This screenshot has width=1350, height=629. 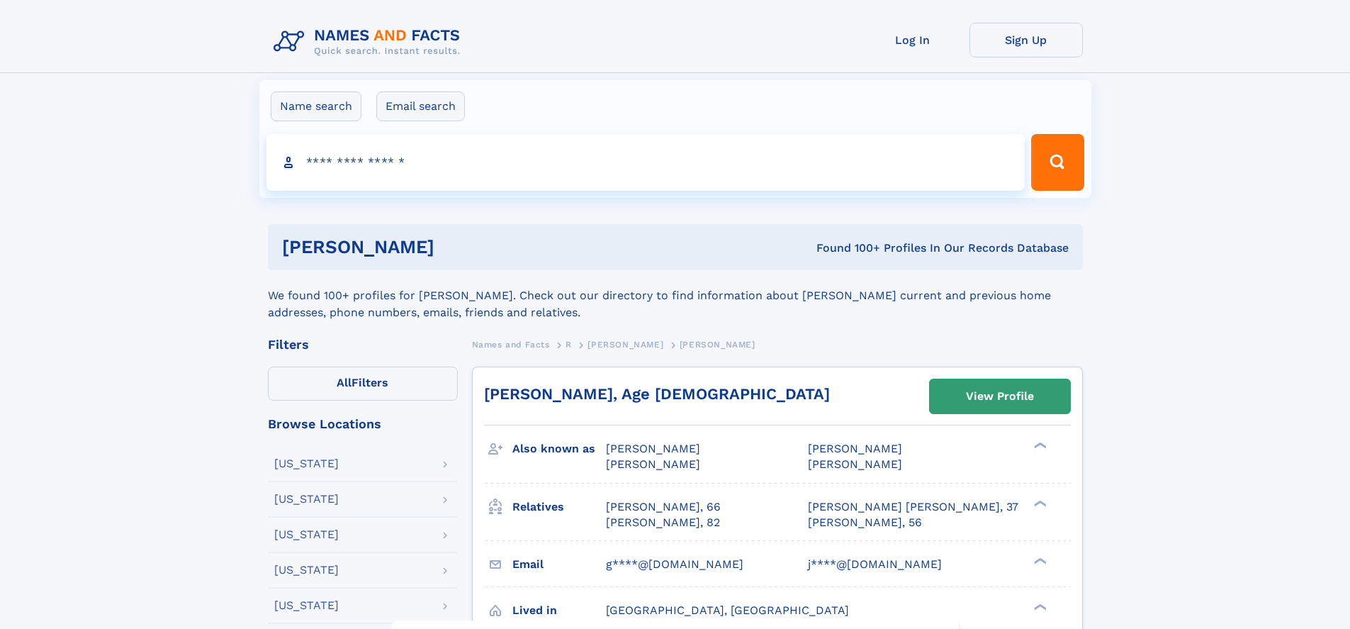 What do you see at coordinates (370, 42) in the screenshot?
I see `img: Logo Names and Facts` at bounding box center [370, 42].